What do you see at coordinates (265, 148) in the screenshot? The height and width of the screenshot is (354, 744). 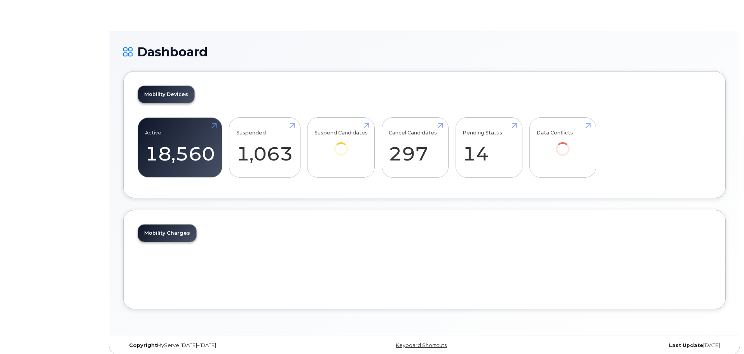 I see `a: Suspended 1,063` at bounding box center [265, 148].